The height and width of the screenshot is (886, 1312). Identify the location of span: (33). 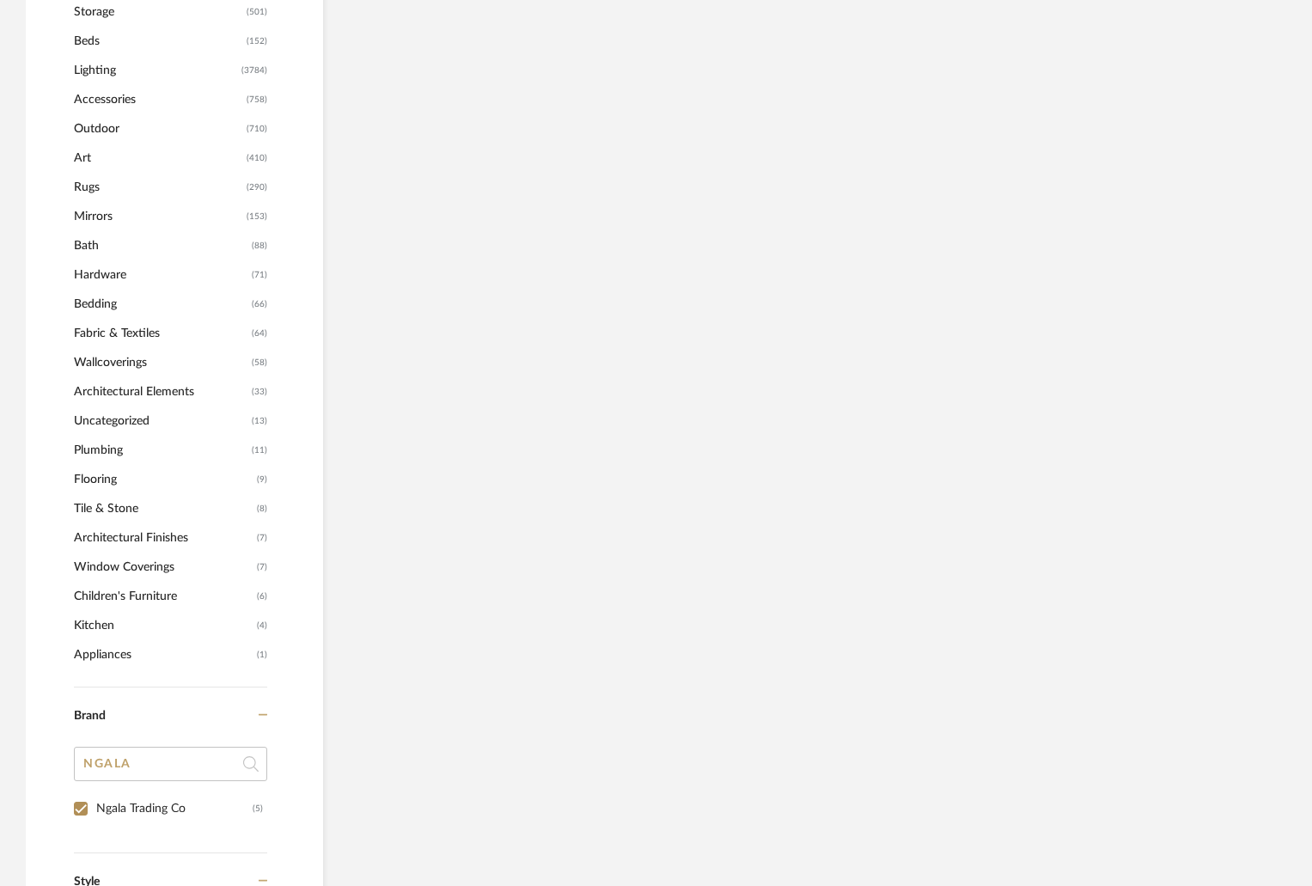
(259, 392).